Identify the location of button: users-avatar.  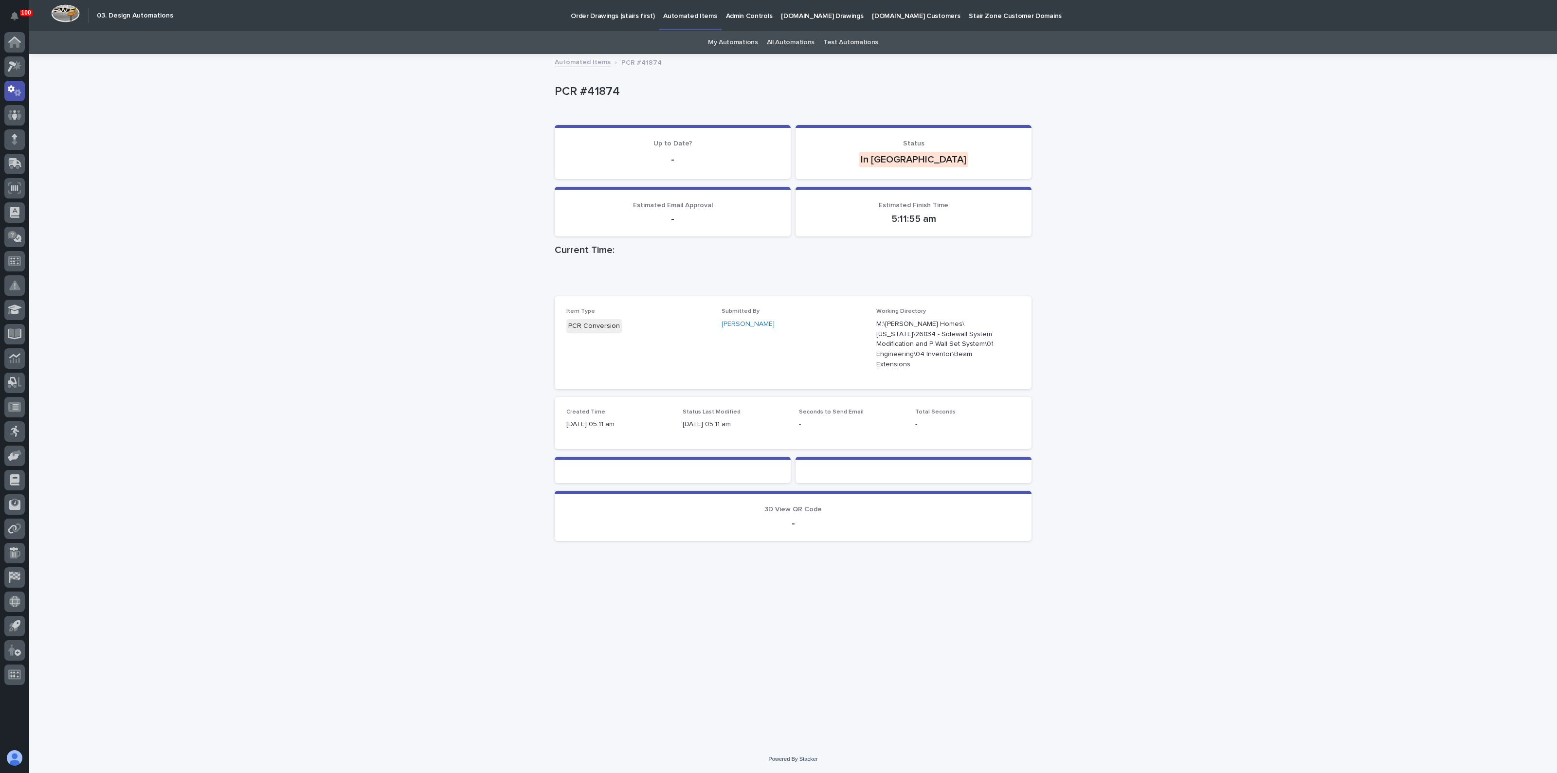
(15, 758).